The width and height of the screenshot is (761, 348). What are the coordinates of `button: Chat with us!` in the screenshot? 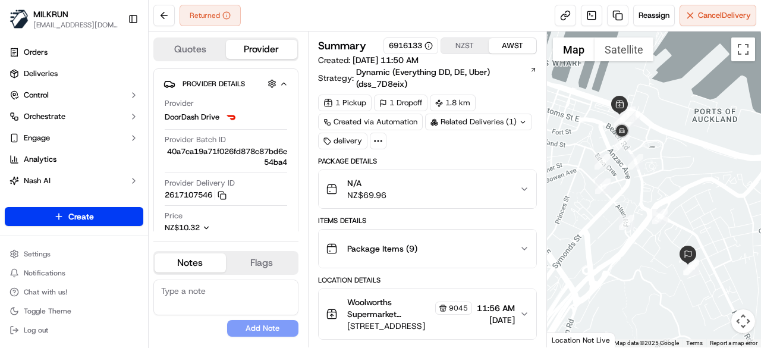 It's located at (74, 292).